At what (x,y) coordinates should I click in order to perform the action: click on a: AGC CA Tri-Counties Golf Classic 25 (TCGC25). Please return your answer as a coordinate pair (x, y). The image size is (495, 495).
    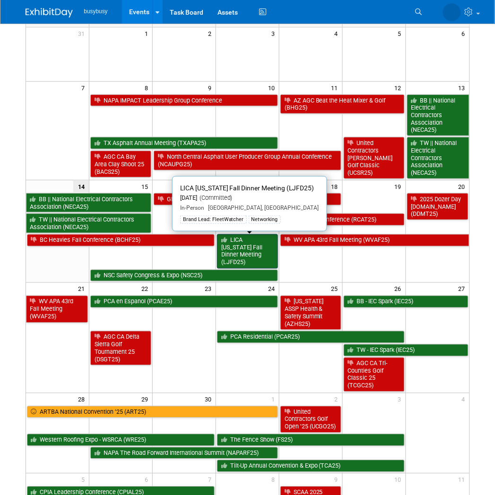
    Looking at the image, I should click on (374, 375).